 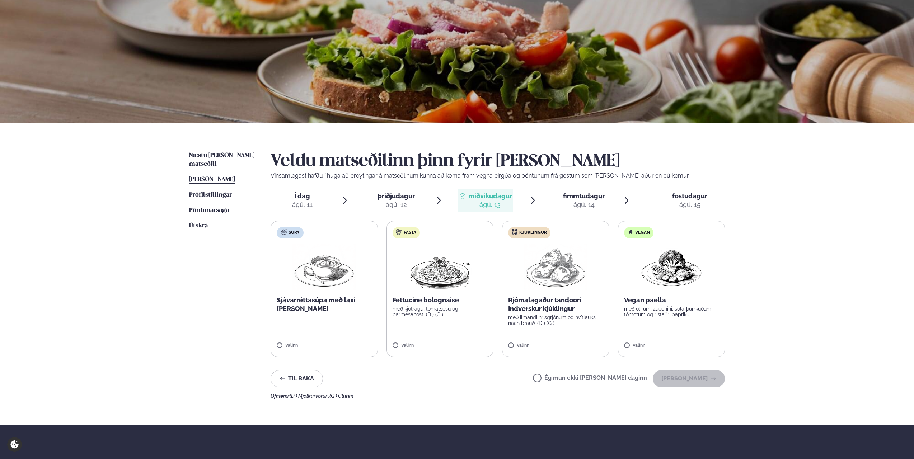 I want to click on a: Prófílstillingar, so click(x=210, y=195).